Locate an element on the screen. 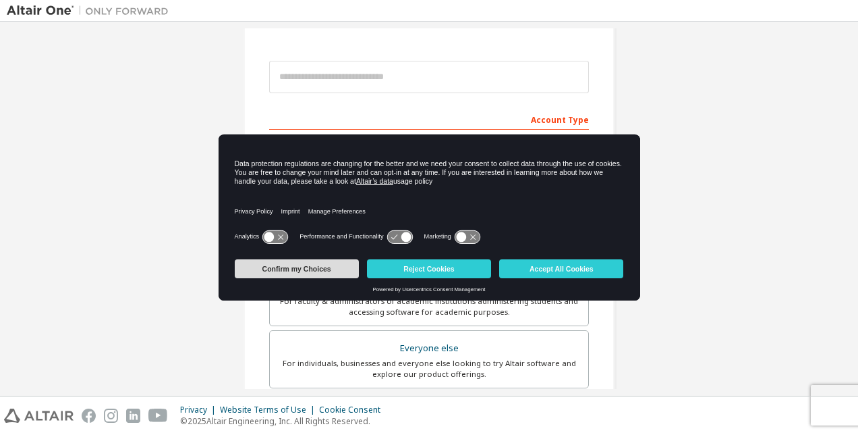  img: instagram.svg is located at coordinates (111, 415).